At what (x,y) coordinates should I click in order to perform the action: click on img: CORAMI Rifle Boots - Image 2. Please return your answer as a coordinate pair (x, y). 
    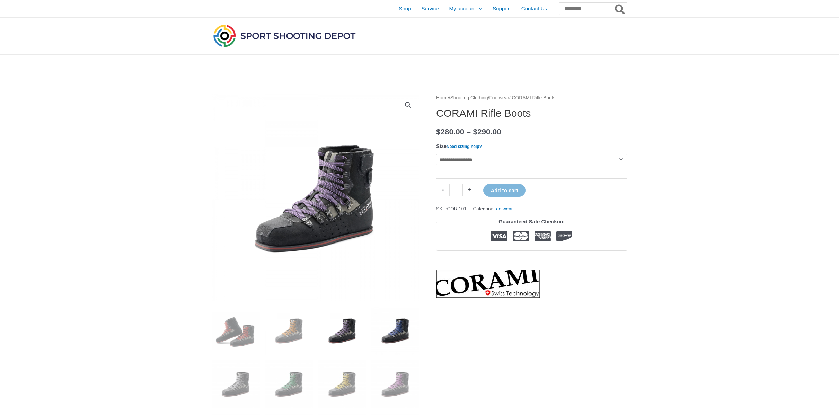
    Looking at the image, I should click on (289, 331).